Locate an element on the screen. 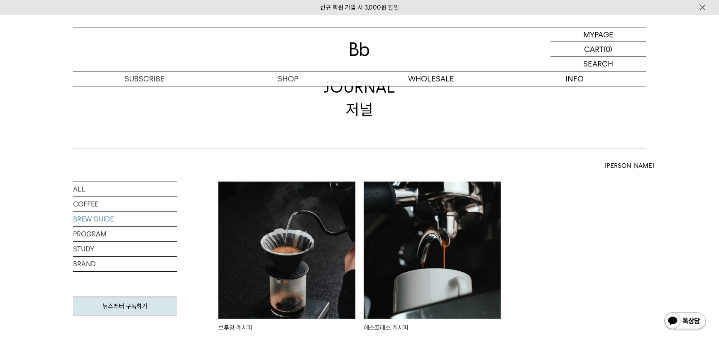 This screenshot has height=344, width=719. img: 카카오톡 채널 1:1 채팅 버튼 is located at coordinates (685, 321).